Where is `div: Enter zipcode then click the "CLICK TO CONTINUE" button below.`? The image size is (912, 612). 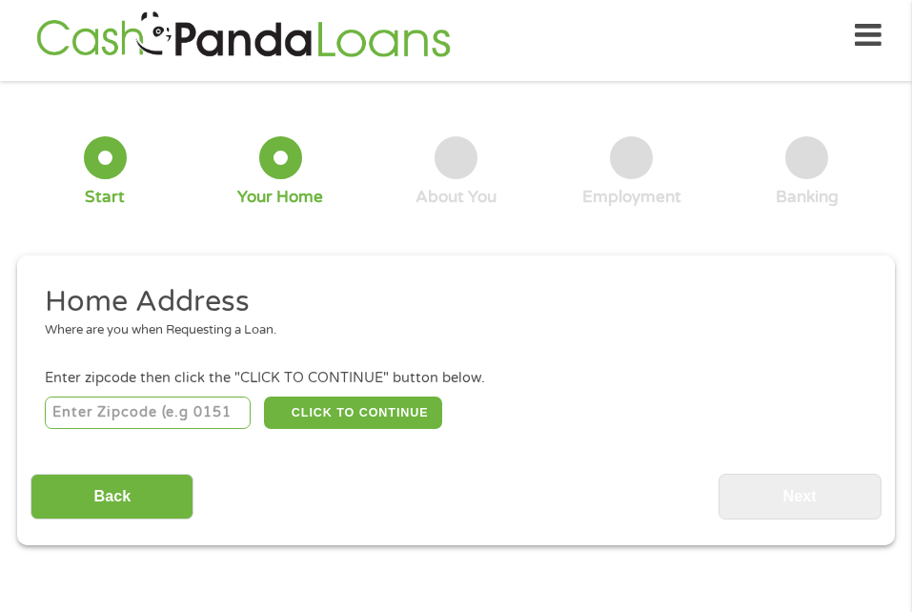
div: Enter zipcode then click the "CLICK TO CONTINUE" button below. is located at coordinates (456, 378).